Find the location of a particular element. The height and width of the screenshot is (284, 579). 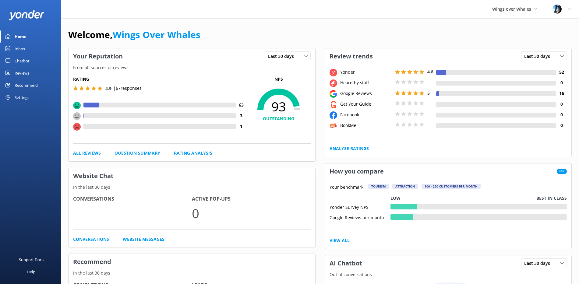

p: | 67 responses is located at coordinates (127, 88).